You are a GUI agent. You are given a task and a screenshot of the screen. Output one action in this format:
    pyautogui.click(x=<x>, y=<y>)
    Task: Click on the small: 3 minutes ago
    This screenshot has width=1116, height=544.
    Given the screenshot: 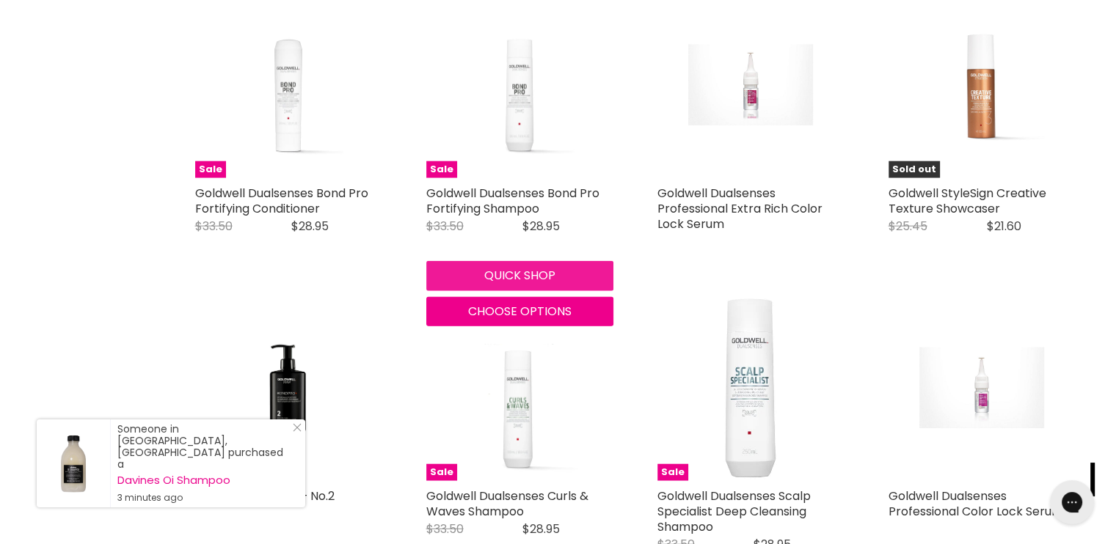 What is the action you would take?
    pyautogui.click(x=204, y=498)
    